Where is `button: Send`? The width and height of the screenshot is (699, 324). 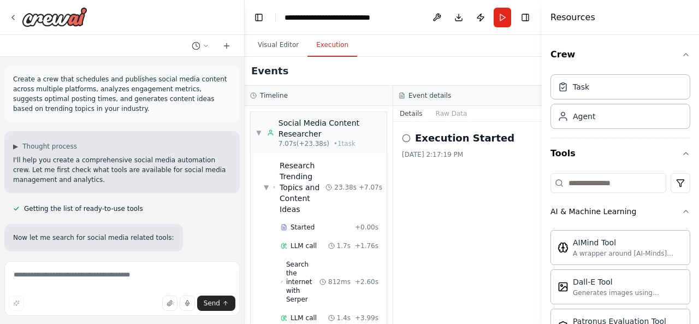 button: Send is located at coordinates (216, 303).